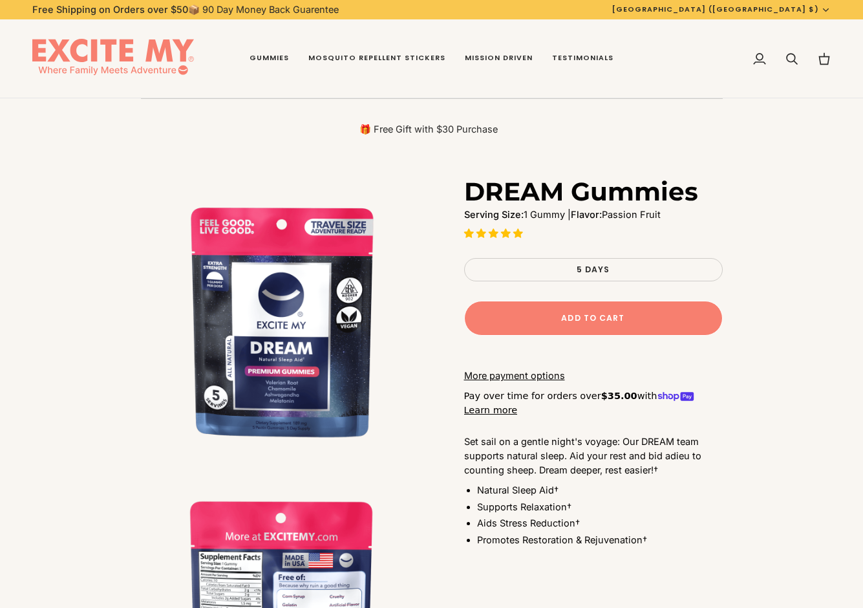 Image resolution: width=863 pixels, height=608 pixels. What do you see at coordinates (269, 59) in the screenshot?
I see `a: Gummies` at bounding box center [269, 59].